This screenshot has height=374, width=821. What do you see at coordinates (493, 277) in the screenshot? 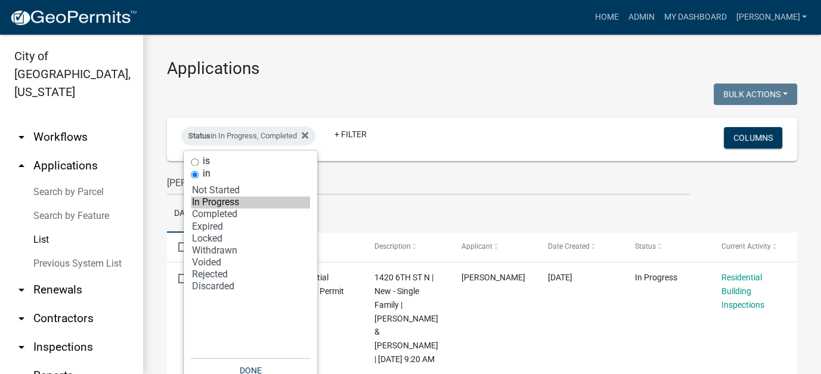
I see `span: Mike` at bounding box center [493, 277].